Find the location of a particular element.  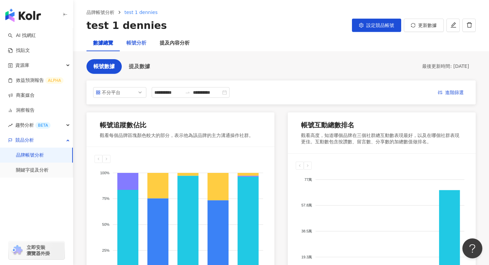

div: 提及內容分析 is located at coordinates (175, 43).